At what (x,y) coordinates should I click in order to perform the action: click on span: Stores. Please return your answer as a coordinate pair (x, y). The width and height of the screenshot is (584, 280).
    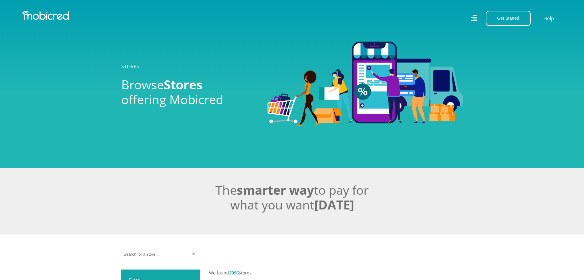
    Looking at the image, I should click on (183, 84).